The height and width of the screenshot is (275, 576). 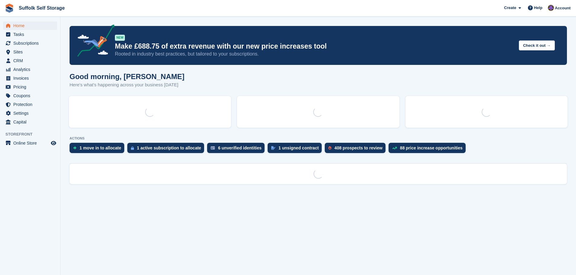 What do you see at coordinates (100, 148) in the screenshot?
I see `div: 1 move in to allocate` at bounding box center [100, 148].